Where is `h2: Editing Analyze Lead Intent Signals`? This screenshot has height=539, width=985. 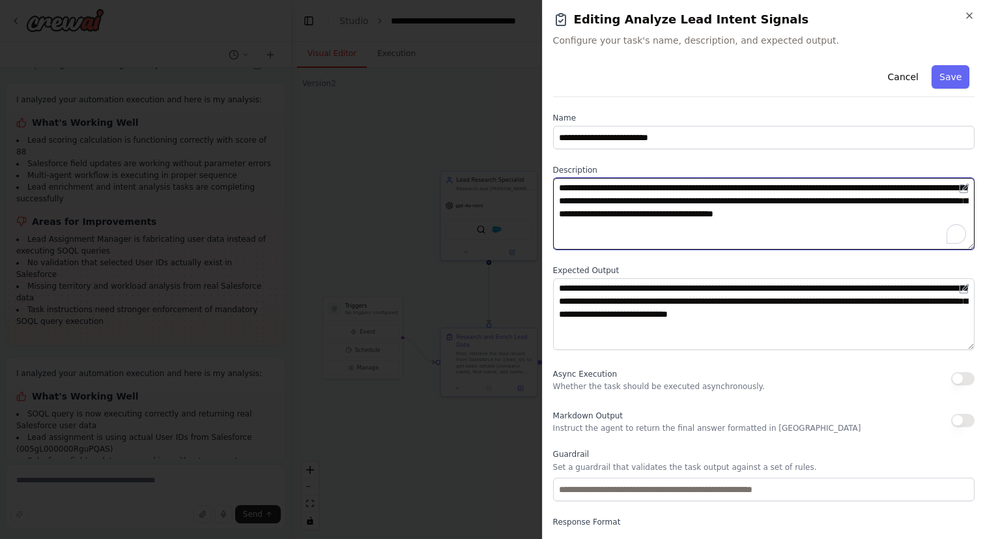 h2: Editing Analyze Lead Intent Signals is located at coordinates (764, 20).